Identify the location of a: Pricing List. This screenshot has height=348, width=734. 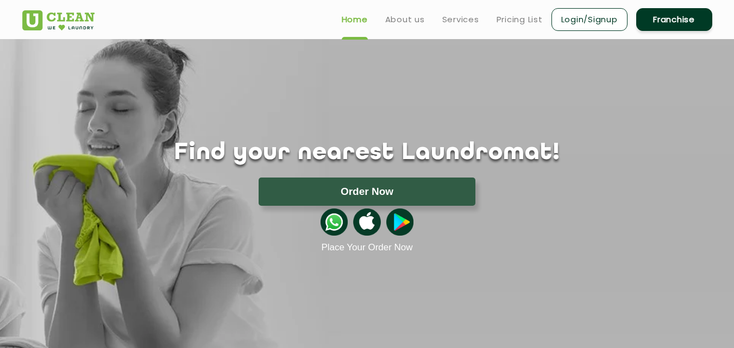
(519, 20).